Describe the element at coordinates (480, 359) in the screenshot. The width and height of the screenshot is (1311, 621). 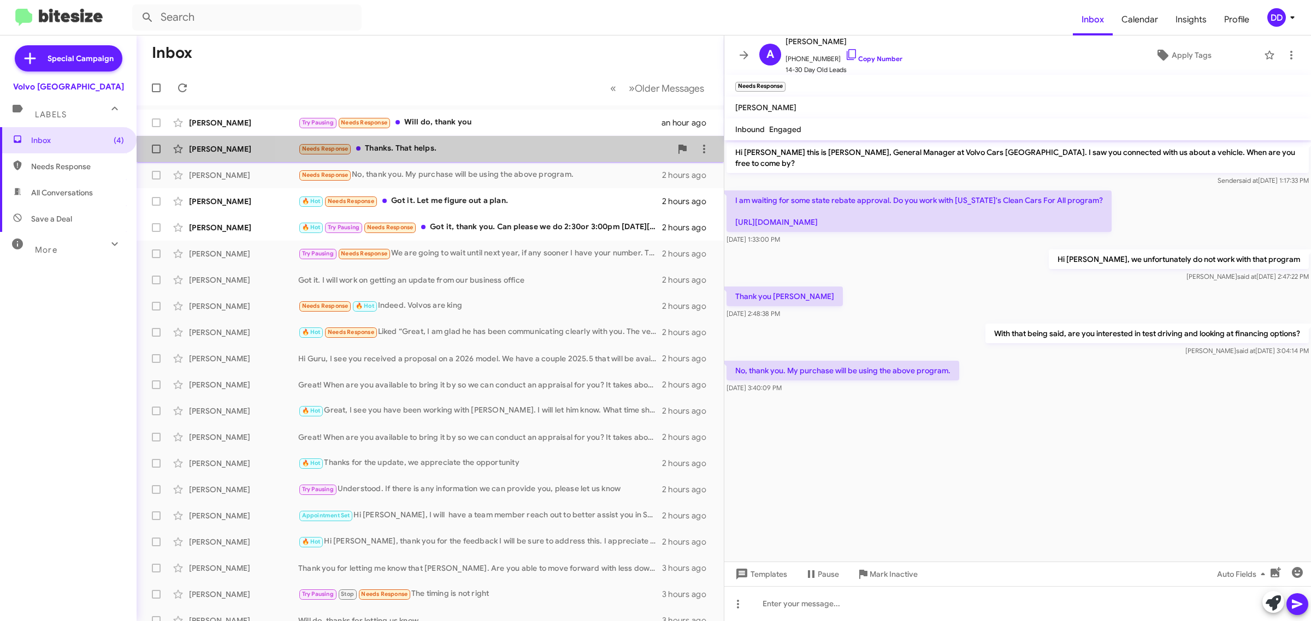
I see `div: Hi Guru, I see you received a proposal on a 2026 model. We have a couple 2025.5 that will be avai...` at that location.